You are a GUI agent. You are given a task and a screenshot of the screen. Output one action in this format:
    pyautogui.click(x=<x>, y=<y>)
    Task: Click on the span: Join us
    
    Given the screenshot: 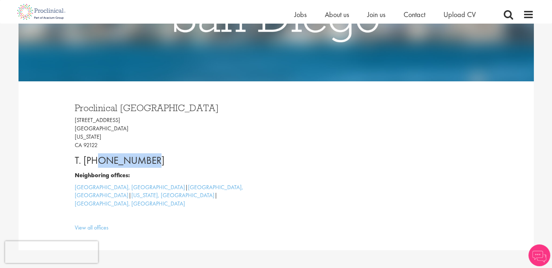 What is the action you would take?
    pyautogui.click(x=376, y=15)
    